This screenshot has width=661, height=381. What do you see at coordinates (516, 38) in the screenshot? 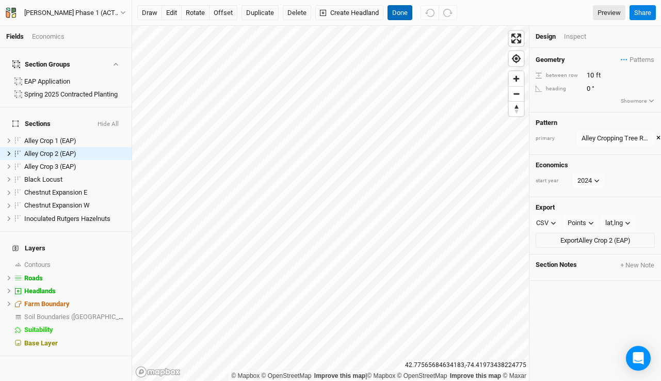
I see `span: Enter fullscreen` at bounding box center [516, 38].